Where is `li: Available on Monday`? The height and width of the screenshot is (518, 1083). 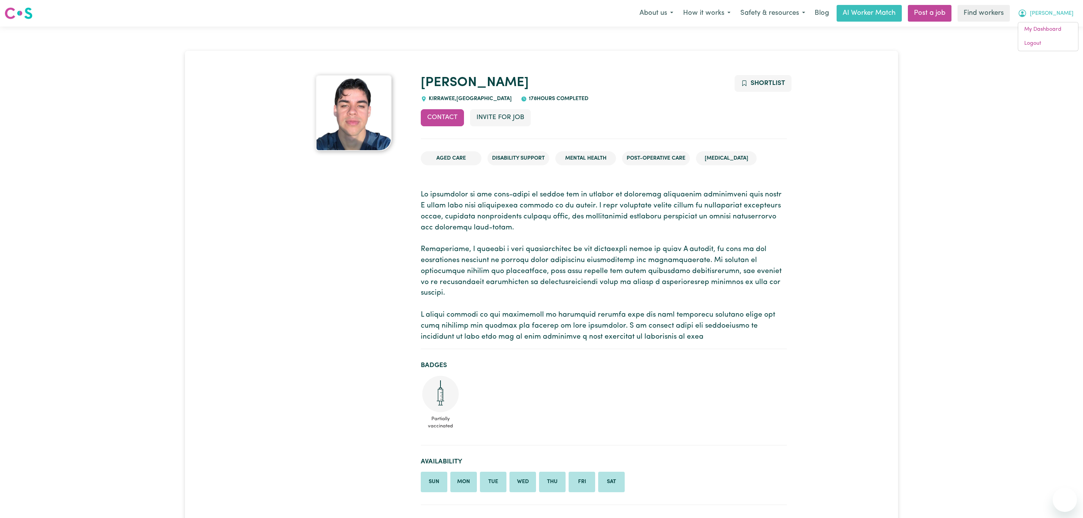 li: Available on Monday is located at coordinates (464, 482).